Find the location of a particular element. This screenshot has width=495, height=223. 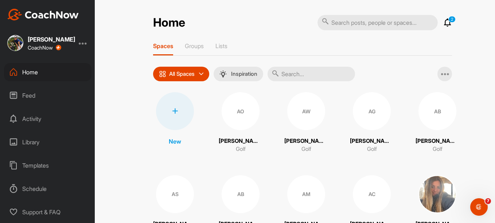

div: AG is located at coordinates (372, 111).